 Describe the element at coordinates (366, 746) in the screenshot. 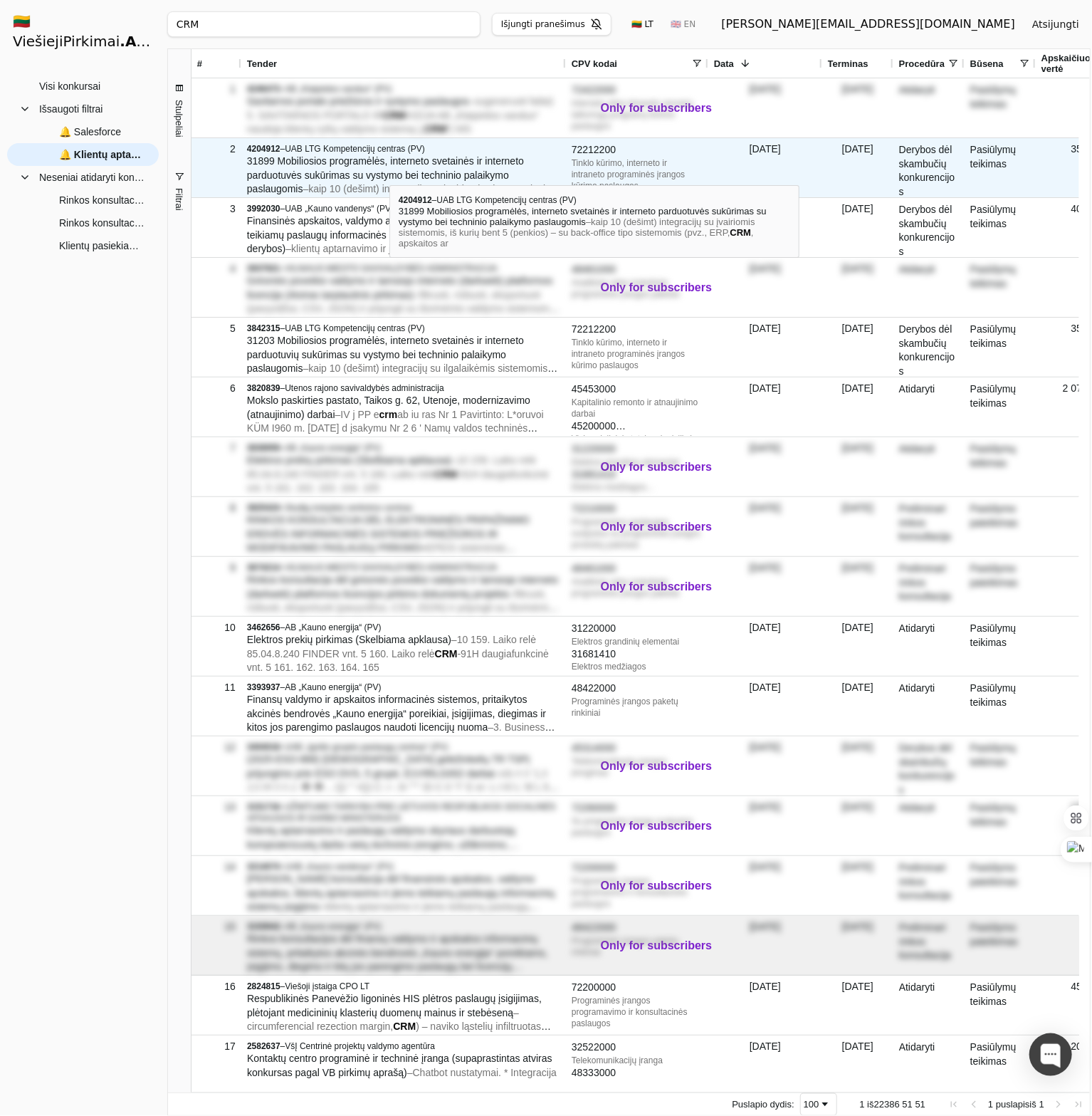

I see `font: UAB „Ignitis grupės paslaugų centras“ (PV)` at that location.